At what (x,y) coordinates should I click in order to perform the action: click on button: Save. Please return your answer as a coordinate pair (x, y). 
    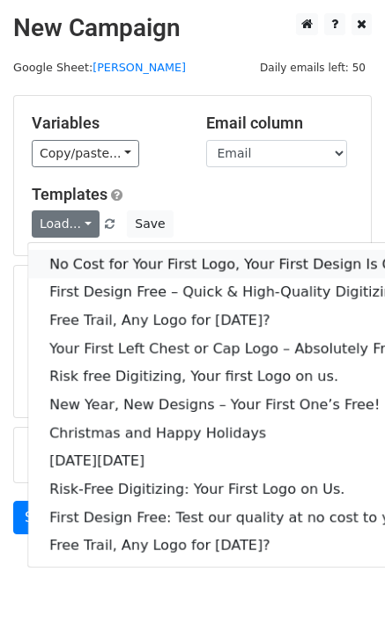
    Looking at the image, I should click on (150, 224).